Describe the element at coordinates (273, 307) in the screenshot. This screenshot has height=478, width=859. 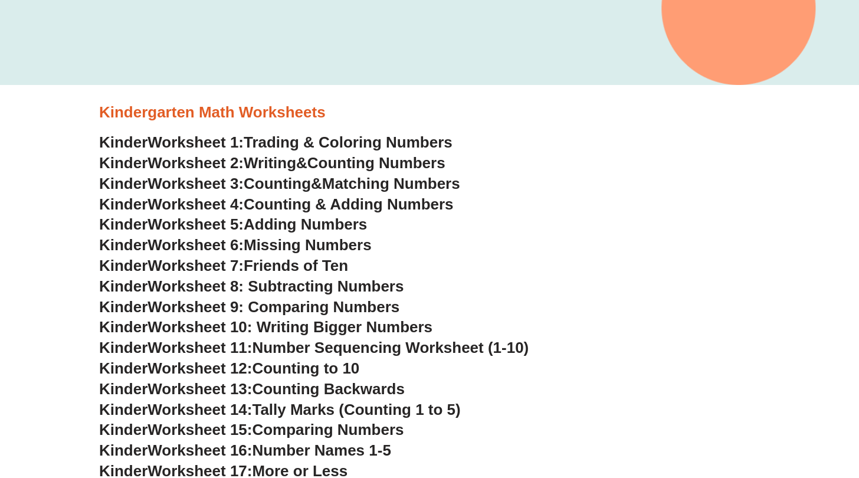
I see `span: Worksheet 9: Comparing Numbers` at that location.